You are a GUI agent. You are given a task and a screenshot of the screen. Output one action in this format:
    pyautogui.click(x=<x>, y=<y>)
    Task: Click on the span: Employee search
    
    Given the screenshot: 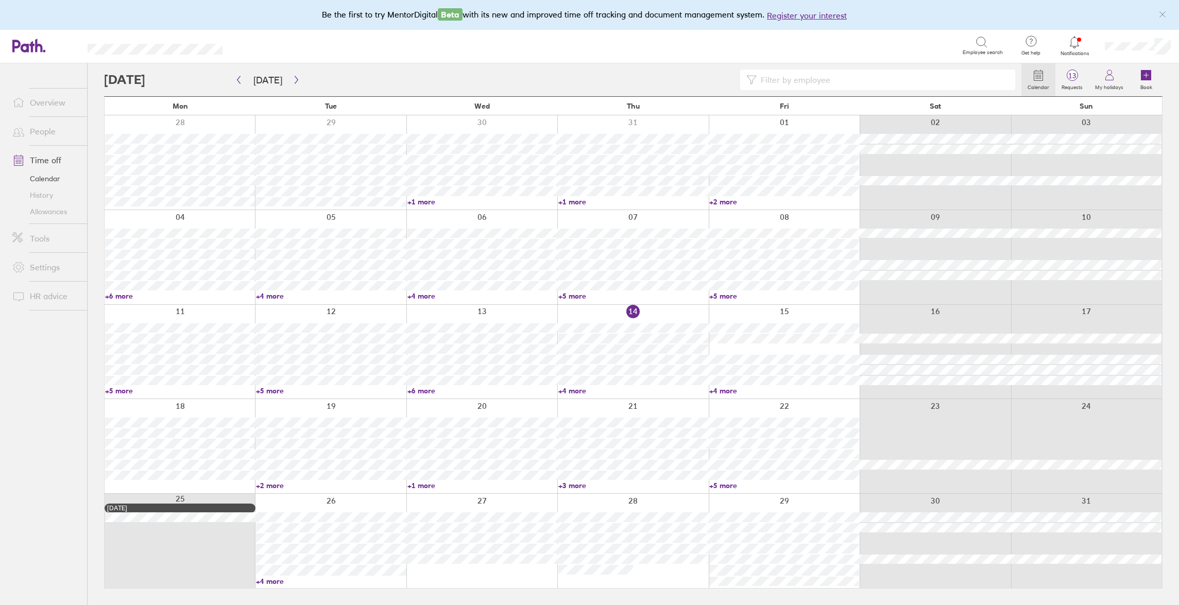 What is the action you would take?
    pyautogui.click(x=983, y=53)
    